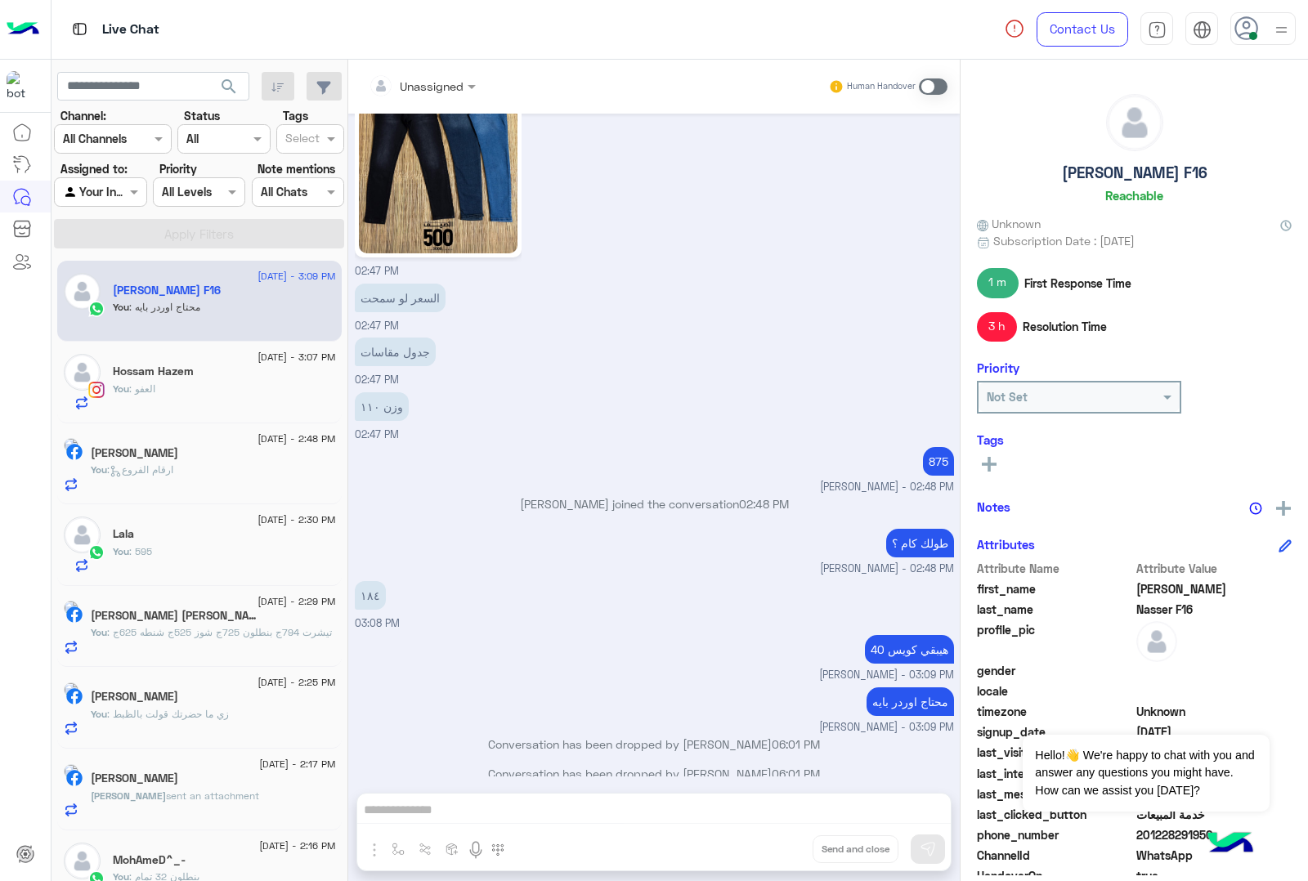 Image resolution: width=1308 pixels, height=881 pixels. Describe the element at coordinates (1078, 283) in the screenshot. I see `span: First Response Time` at that location.